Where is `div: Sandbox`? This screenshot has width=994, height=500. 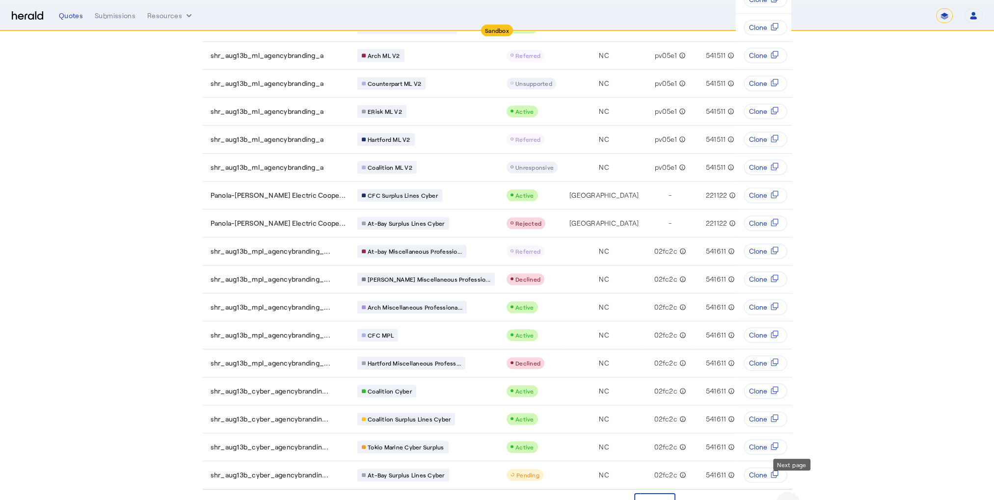
div: Sandbox is located at coordinates (497, 30).